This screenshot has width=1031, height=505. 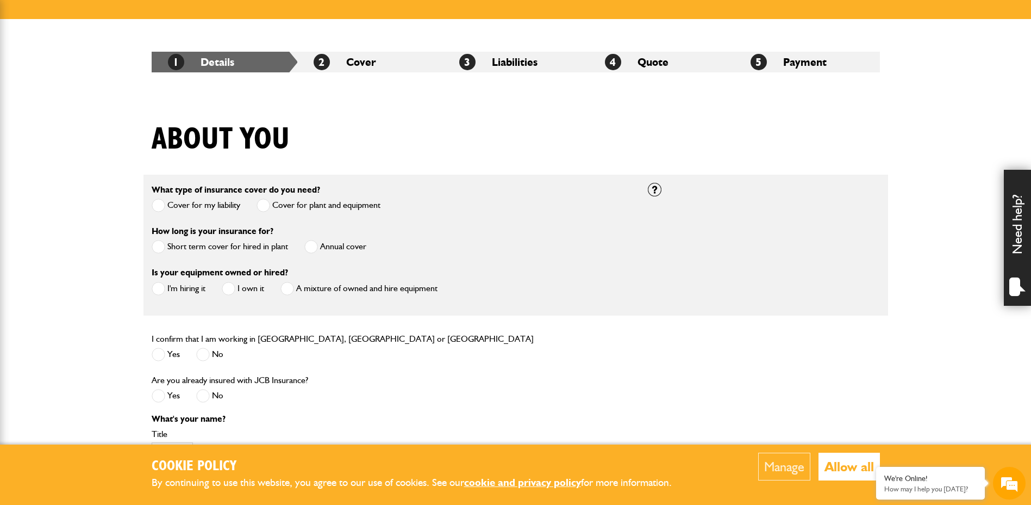 What do you see at coordinates (236, 190) in the screenshot?
I see `label: What type of insurance cover do you need?` at bounding box center [236, 190].